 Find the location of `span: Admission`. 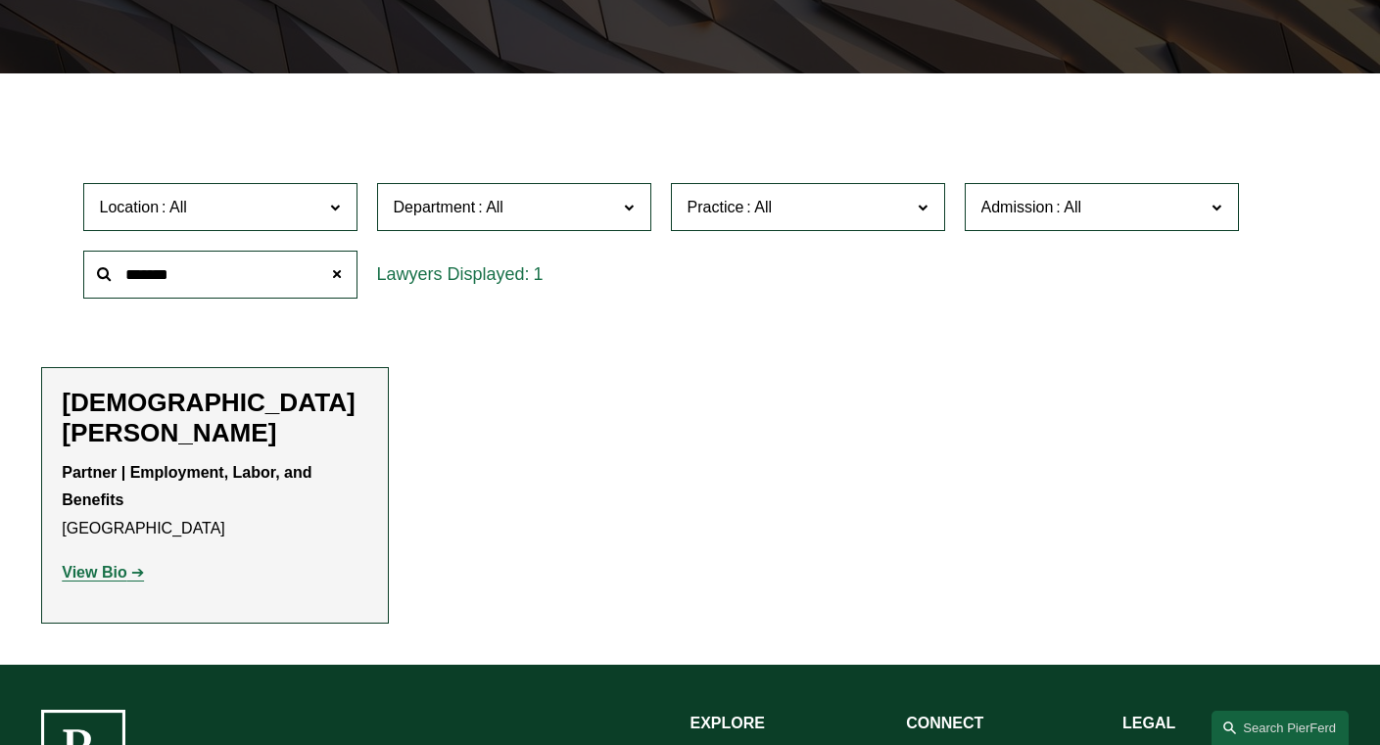

span: Admission is located at coordinates (1017, 207).